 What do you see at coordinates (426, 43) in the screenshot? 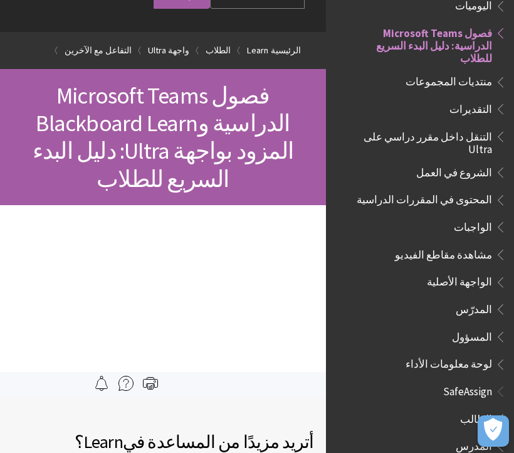
I see `span: فصول Microsoft Teams الدراسية: دليل البدء السريع للطلاب` at bounding box center [426, 43].